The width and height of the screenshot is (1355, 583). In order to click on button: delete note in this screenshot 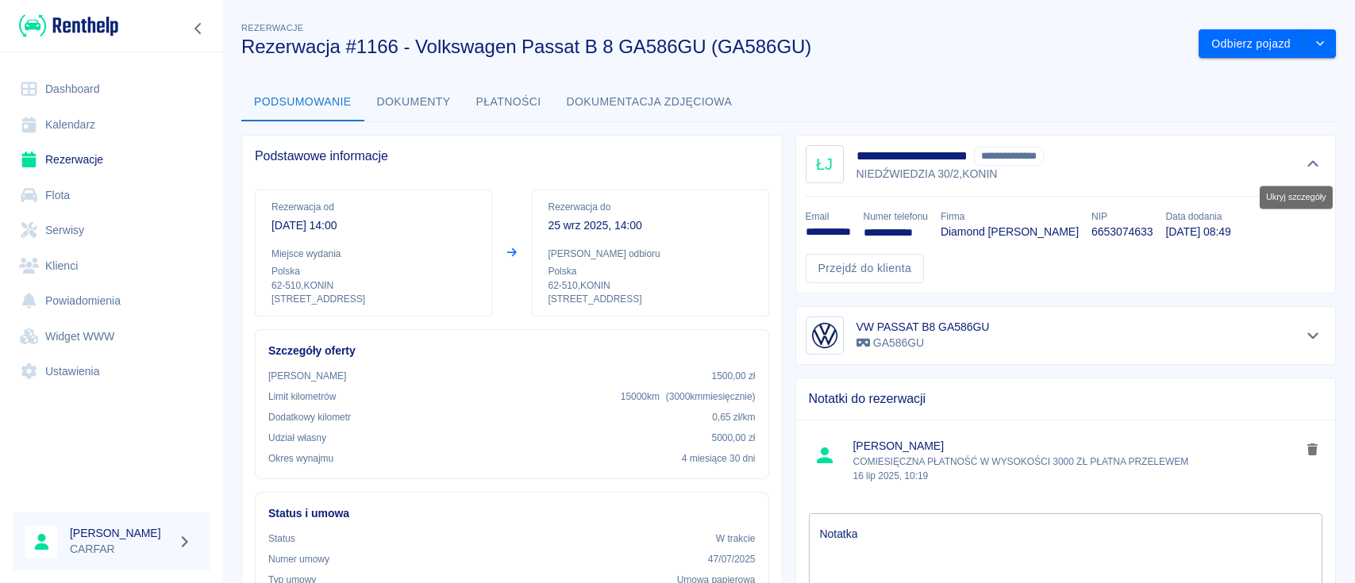, I will do `click(1313, 450)`.